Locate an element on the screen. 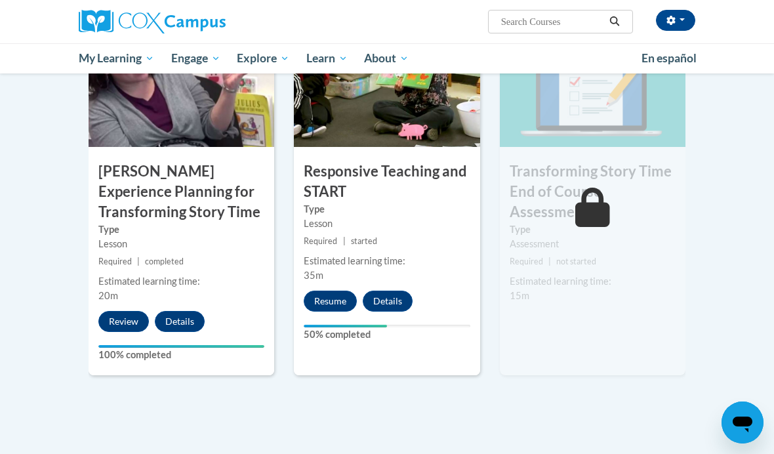  button: Resume is located at coordinates (330, 301).